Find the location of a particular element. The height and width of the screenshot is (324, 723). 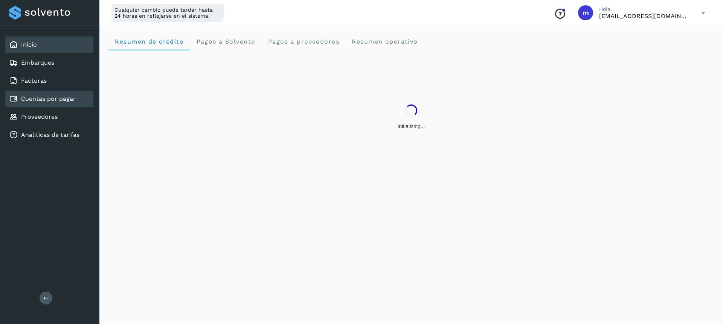

a: Facturas is located at coordinates (34, 81).